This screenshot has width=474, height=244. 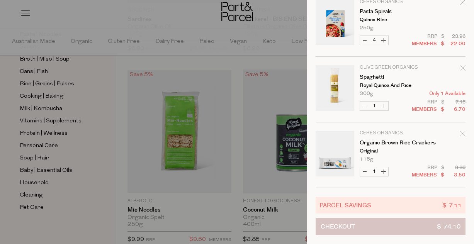 What do you see at coordinates (366, 28) in the screenshot?
I see `span: 250g` at bounding box center [366, 28].